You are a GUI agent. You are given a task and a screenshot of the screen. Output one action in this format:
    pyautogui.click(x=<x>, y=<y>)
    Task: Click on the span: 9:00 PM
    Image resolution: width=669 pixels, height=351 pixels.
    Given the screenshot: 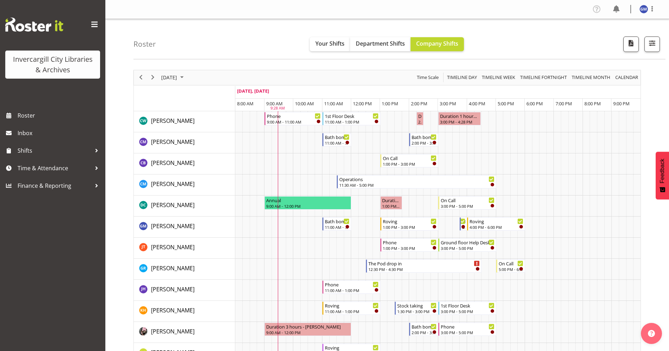 What is the action you would take?
    pyautogui.click(x=621, y=104)
    